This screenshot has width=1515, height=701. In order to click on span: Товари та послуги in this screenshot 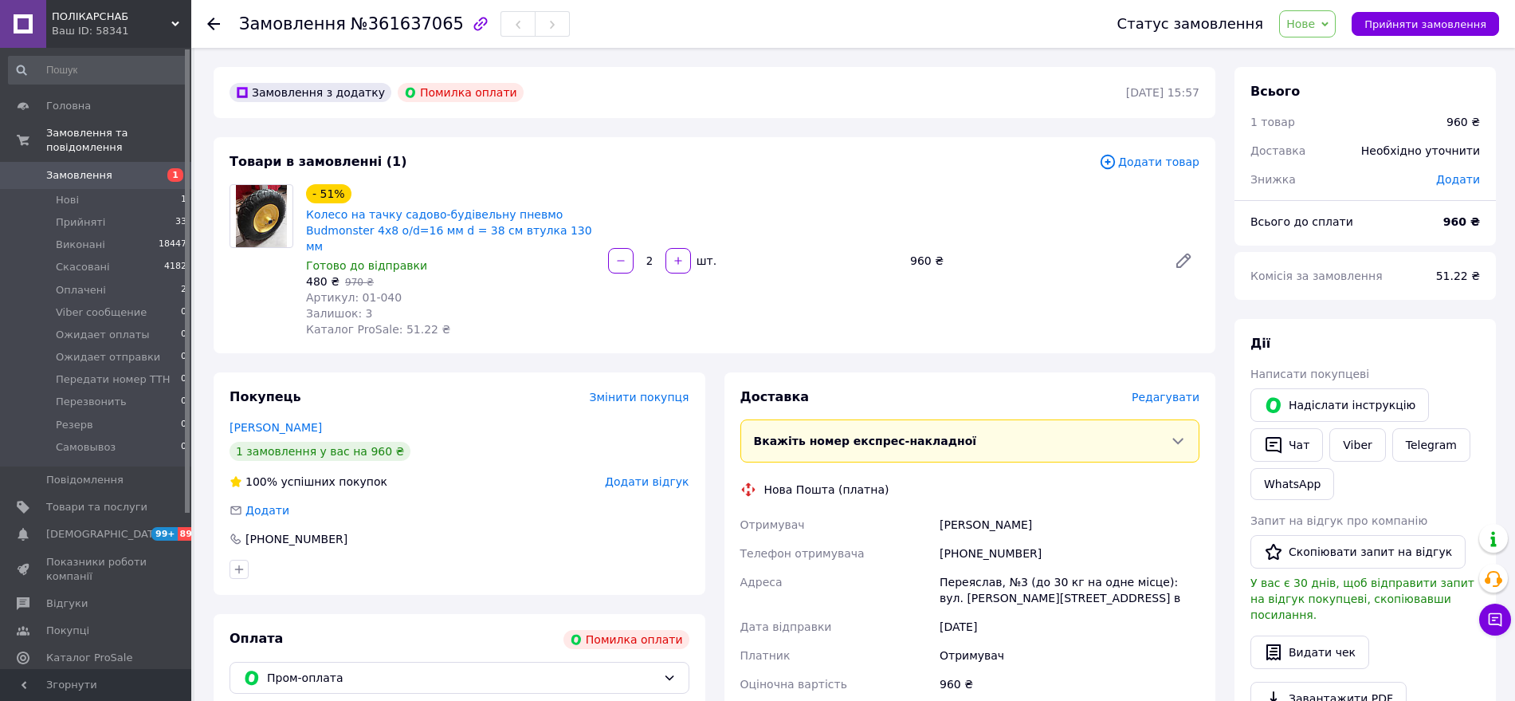, I will do `click(96, 507)`.